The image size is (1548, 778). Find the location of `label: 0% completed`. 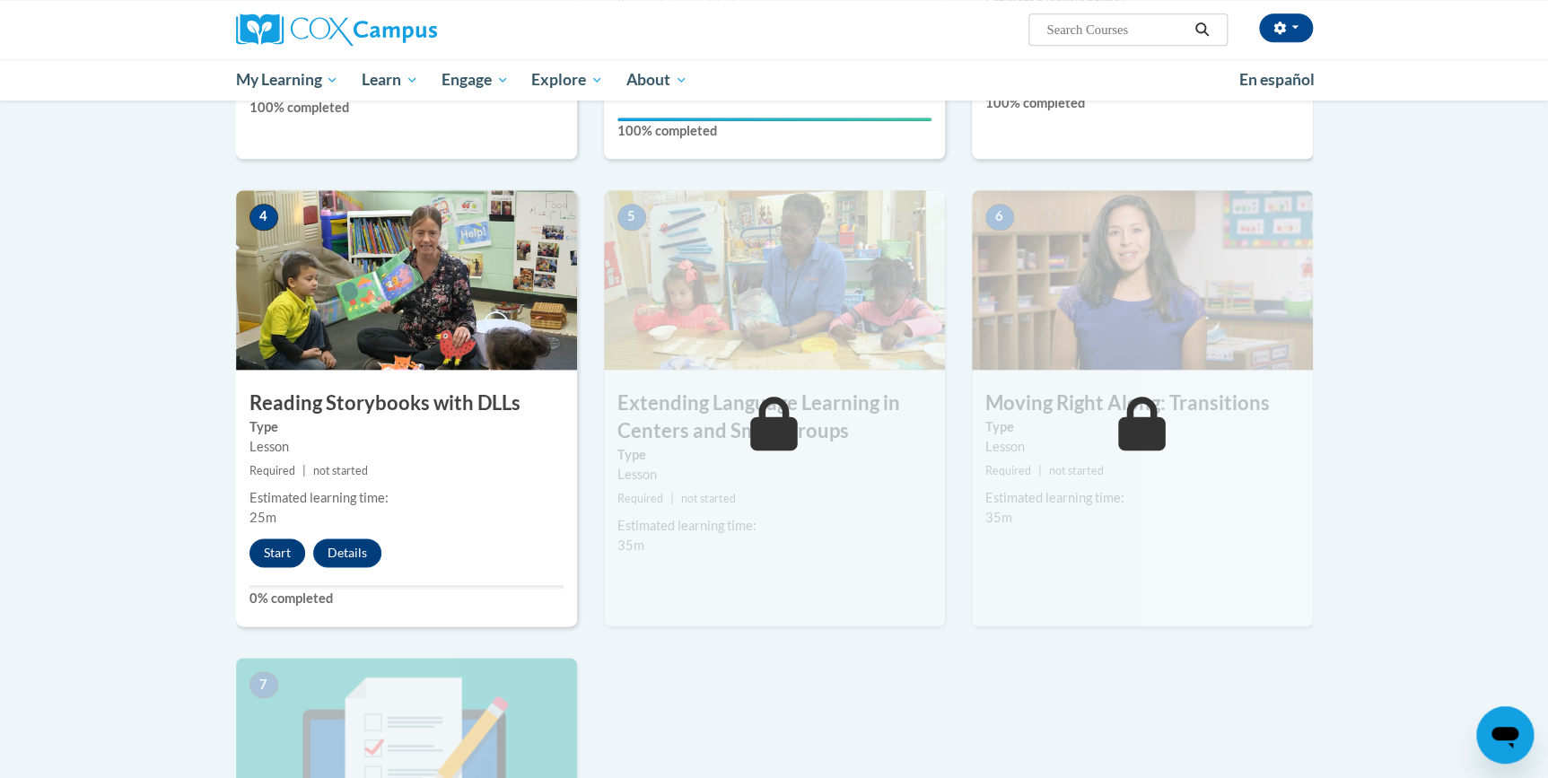

label: 0% completed is located at coordinates (407, 599).